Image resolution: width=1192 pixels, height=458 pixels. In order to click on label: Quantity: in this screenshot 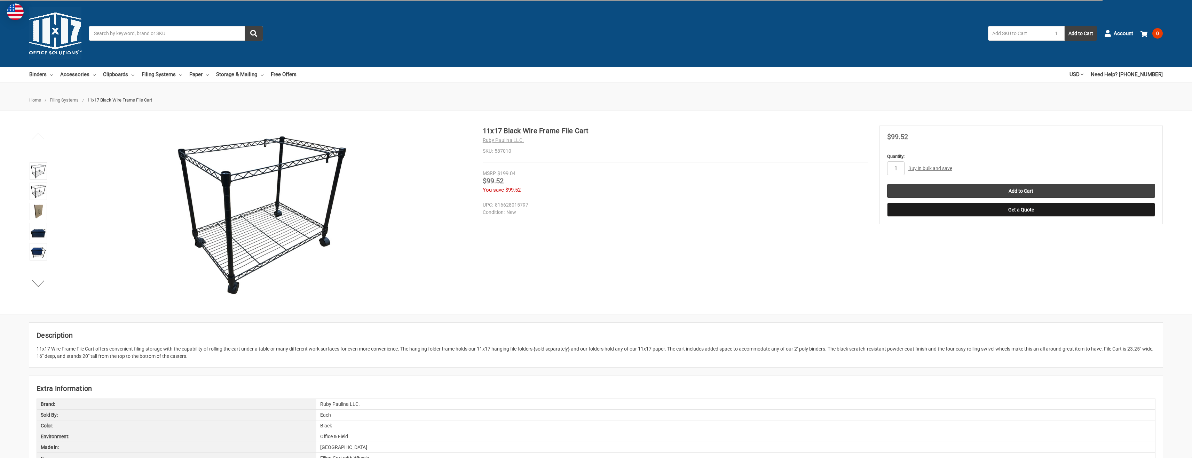, I will do `click(1021, 157)`.